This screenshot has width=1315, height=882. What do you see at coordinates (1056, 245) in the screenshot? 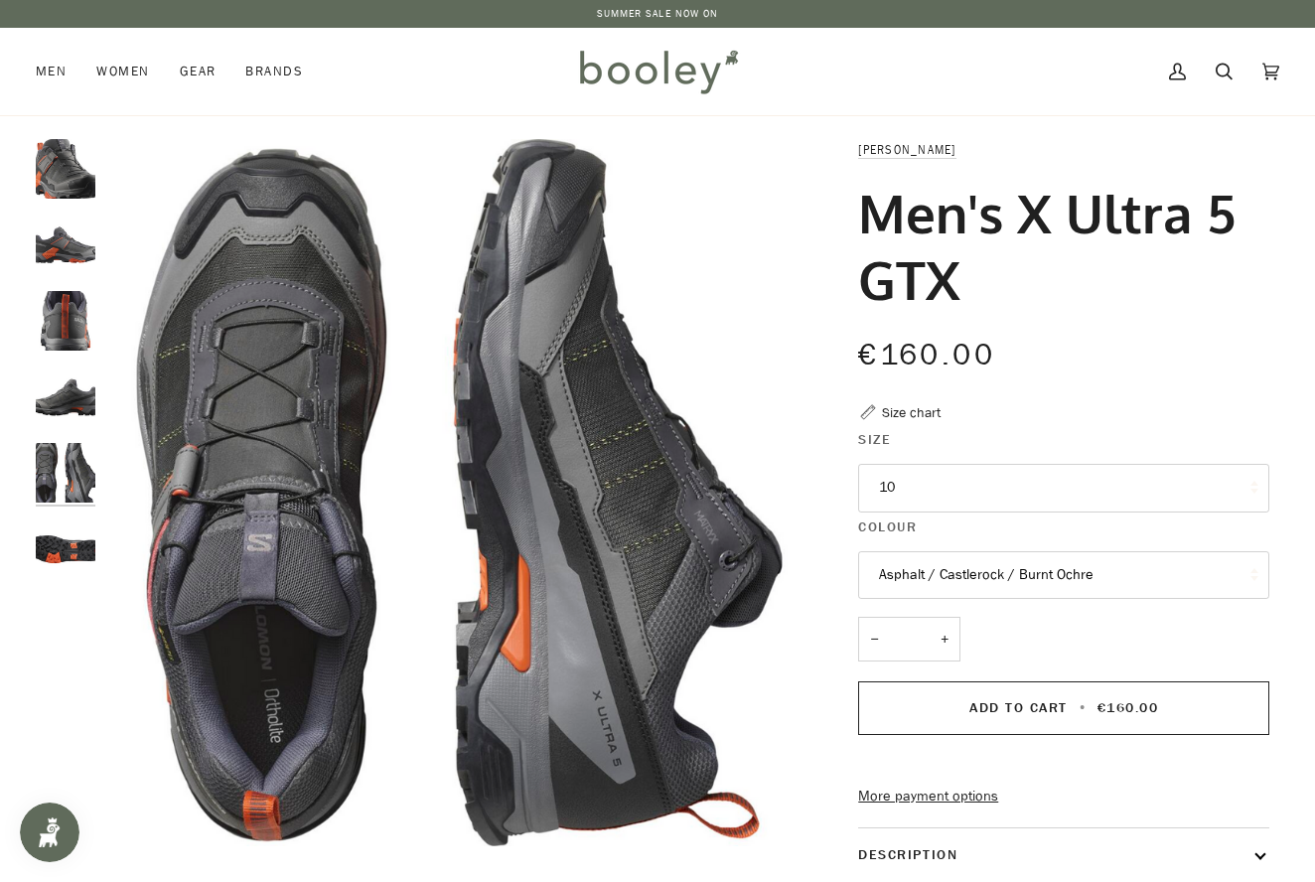
I see `h1: Men's X Ultra 5 GTX` at bounding box center [1056, 245].